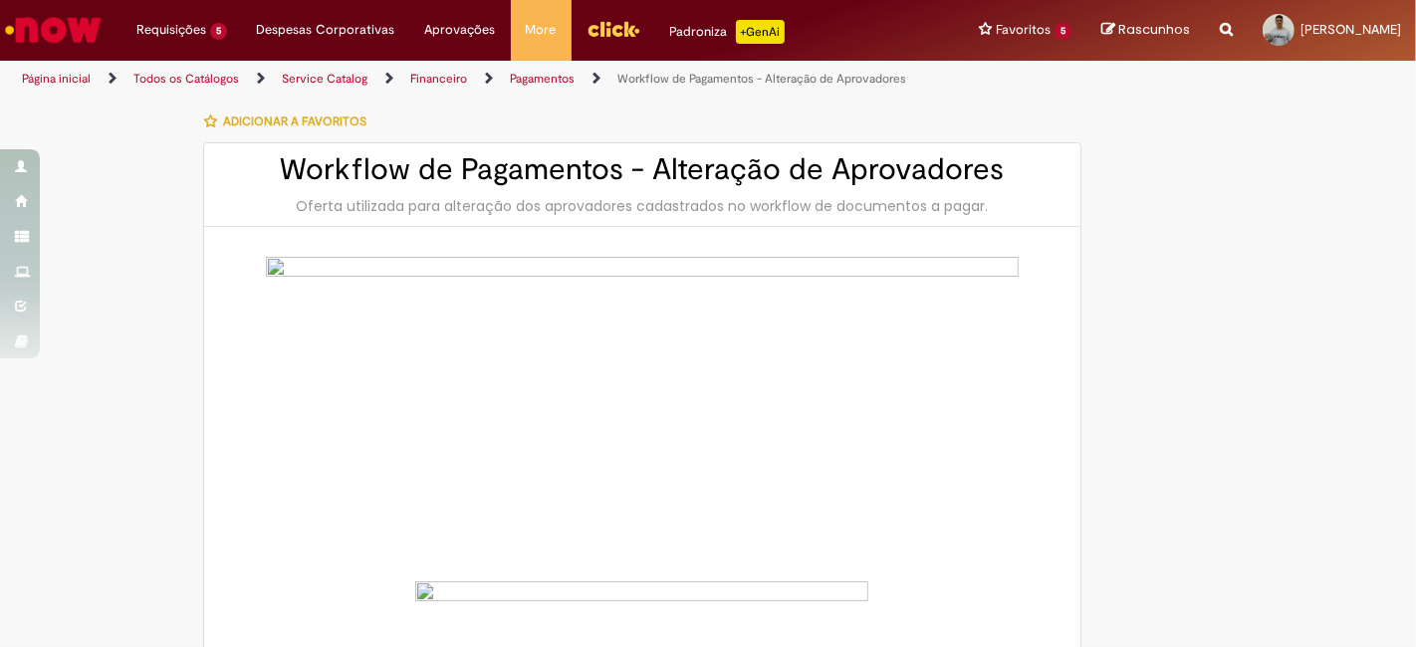 This screenshot has height=647, width=1416. I want to click on a: Workflow de Pagamentos - Alteração de Aprovadores, so click(762, 79).